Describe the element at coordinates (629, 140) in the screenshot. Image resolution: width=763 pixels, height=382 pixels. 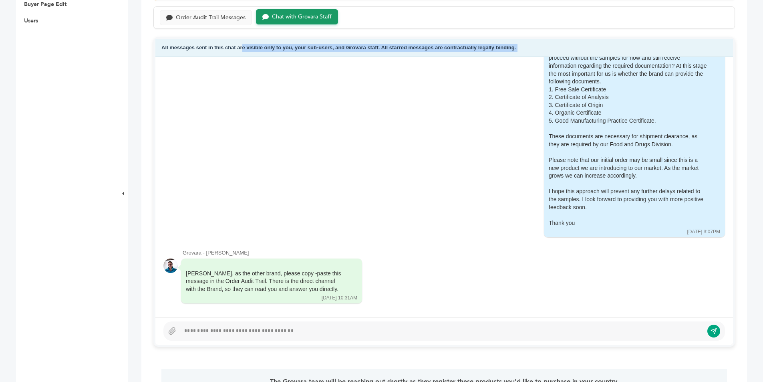
I see `div: These documents are necessary for shipment clearance, as they are required by our Food and Drugs ...` at that location.